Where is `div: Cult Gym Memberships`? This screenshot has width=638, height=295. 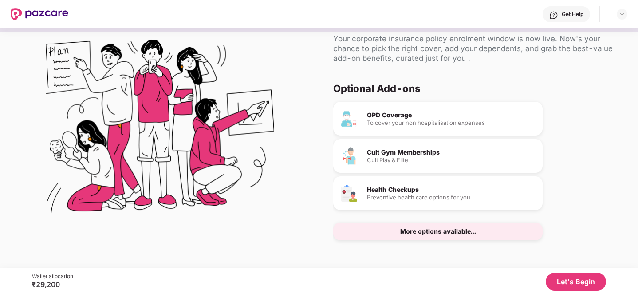
div: Cult Gym Memberships is located at coordinates (451, 152).